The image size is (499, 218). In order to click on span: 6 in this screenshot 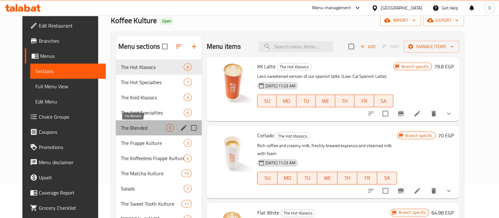, I will do `click(188, 112)`.